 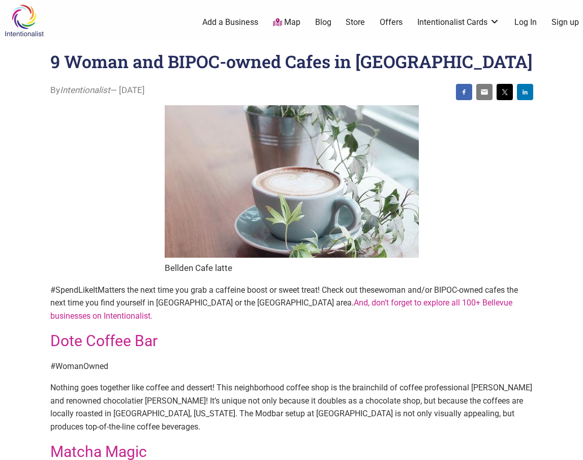 I want to click on a: Store, so click(x=356, y=22).